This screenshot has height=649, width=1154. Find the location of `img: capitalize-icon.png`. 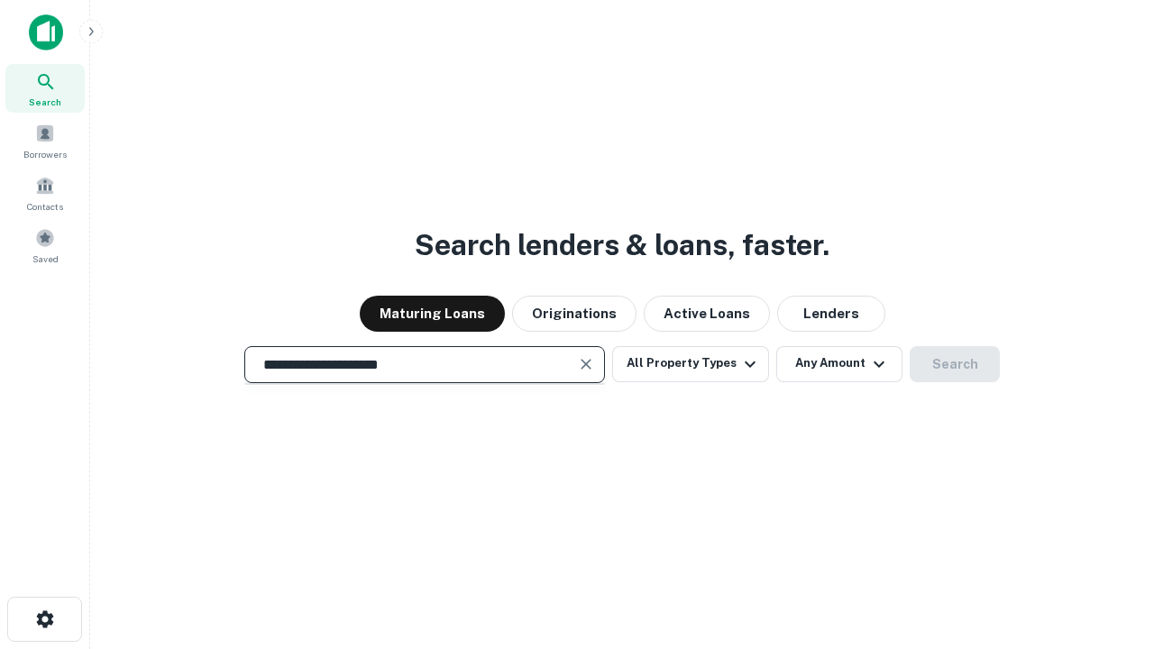

img: capitalize-icon.png is located at coordinates (46, 32).